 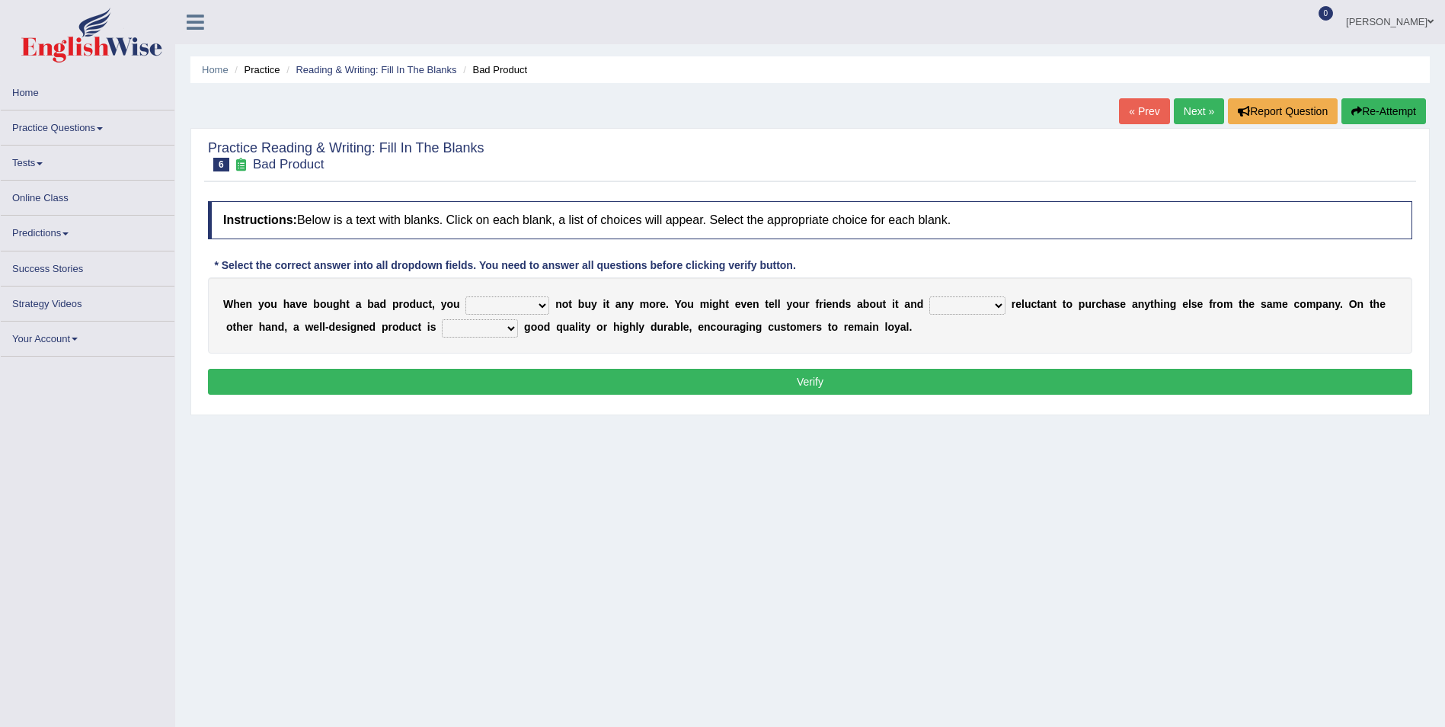 I want to click on button: Report Question, so click(x=1282, y=111).